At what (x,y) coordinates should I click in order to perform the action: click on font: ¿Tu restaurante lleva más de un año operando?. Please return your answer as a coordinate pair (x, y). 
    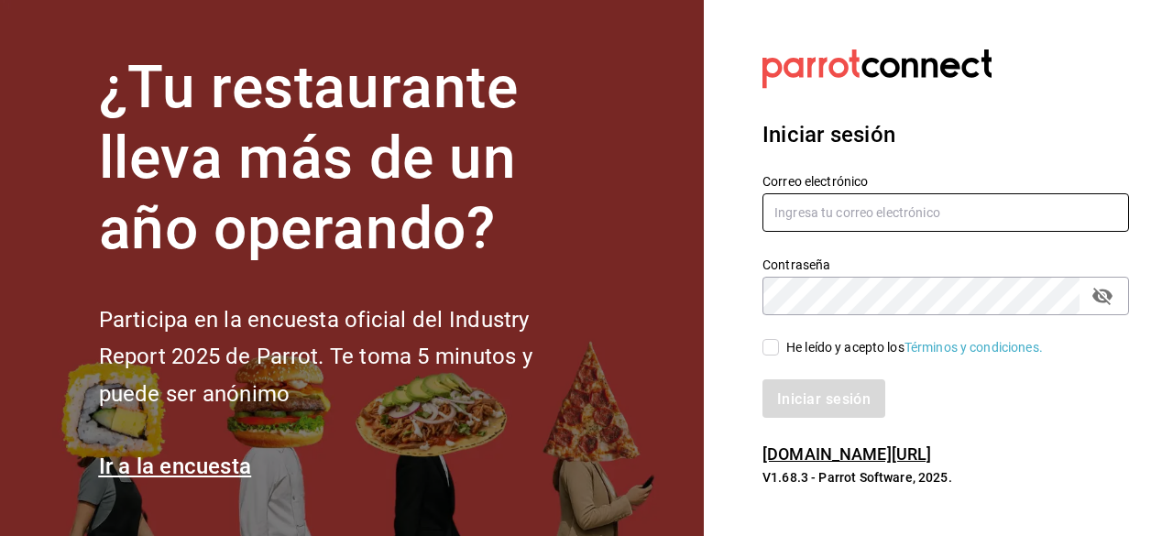
    Looking at the image, I should click on (309, 158).